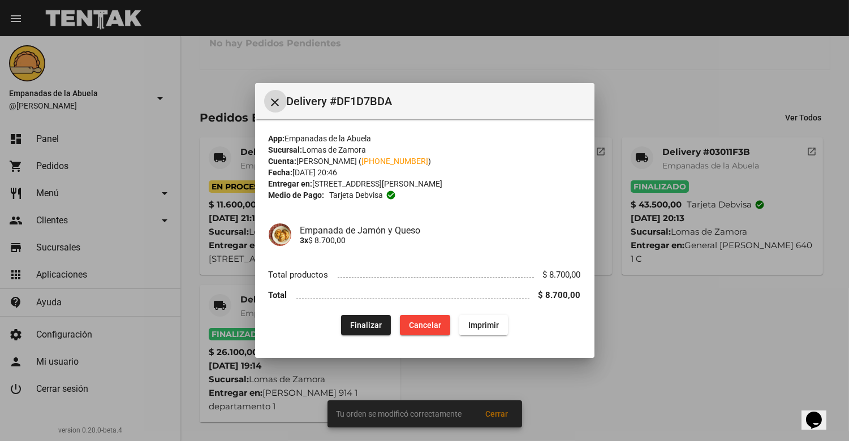 This screenshot has height=441, width=849. Describe the element at coordinates (291, 184) in the screenshot. I see `strong: Entregar en:` at that location.